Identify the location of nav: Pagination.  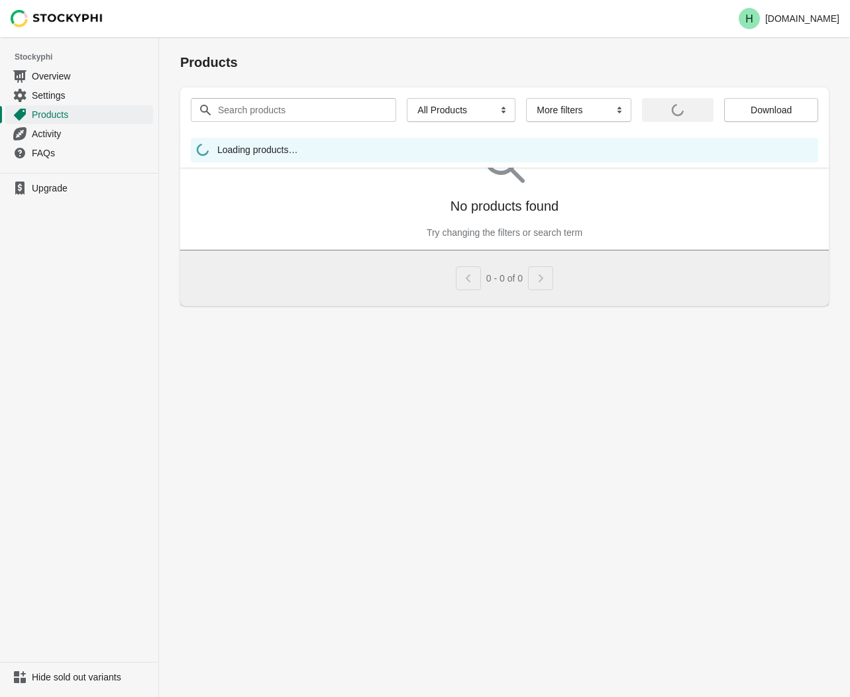
(504, 276).